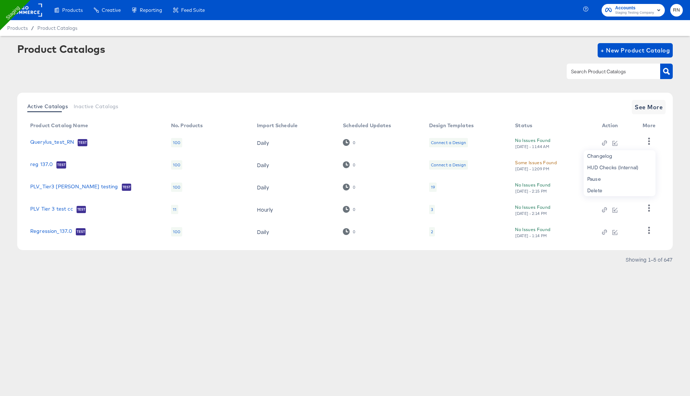 Image resolution: width=690 pixels, height=396 pixels. What do you see at coordinates (52, 143) in the screenshot?
I see `a: Querylus_test_RN` at bounding box center [52, 143].